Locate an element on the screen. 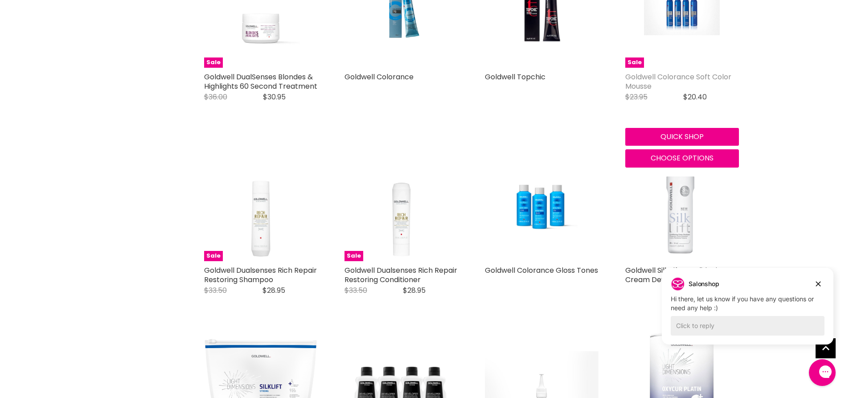 Image resolution: width=849 pixels, height=398 pixels. img: Goldwell Silk Lift Conditioning Cream Developers is located at coordinates (682, 204).